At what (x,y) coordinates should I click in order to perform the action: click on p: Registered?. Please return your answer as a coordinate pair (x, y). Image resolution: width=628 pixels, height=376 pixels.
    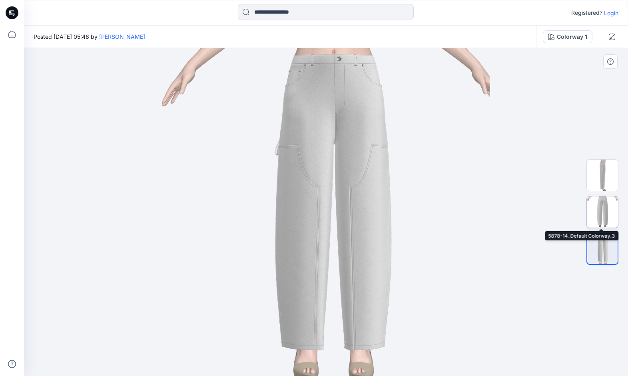
    Looking at the image, I should click on (587, 13).